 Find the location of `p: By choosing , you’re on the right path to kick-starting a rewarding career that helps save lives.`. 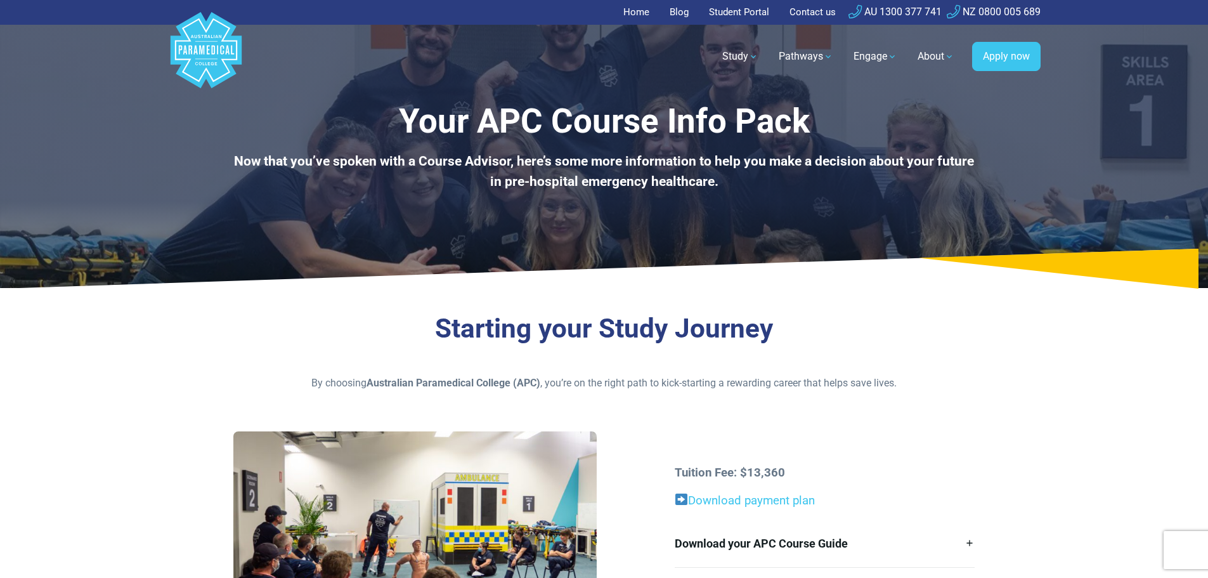

p: By choosing , you’re on the right path to kick-starting a rewarding career that helps save lives. is located at coordinates (604, 383).